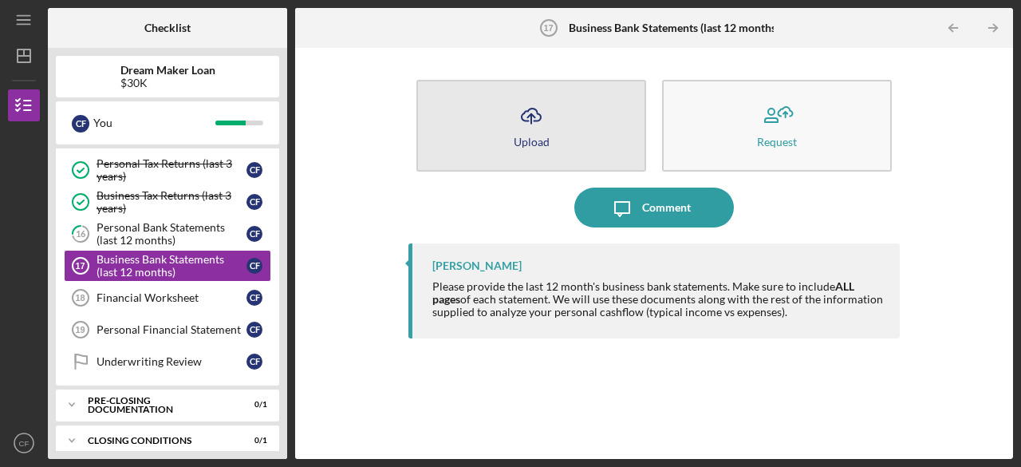 This screenshot has height=467, width=1021. What do you see at coordinates (168, 330) in the screenshot?
I see `a: 19Personal Financial StatementCF` at bounding box center [168, 330].